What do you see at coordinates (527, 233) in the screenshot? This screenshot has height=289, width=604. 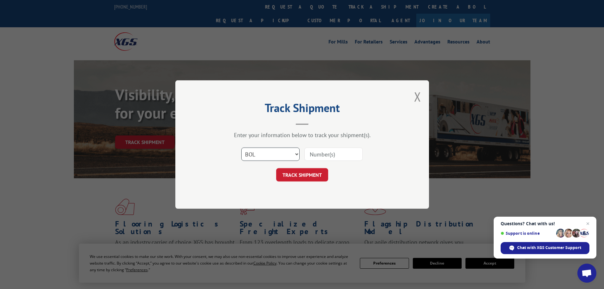 I see `span: Support is online` at bounding box center [527, 233].